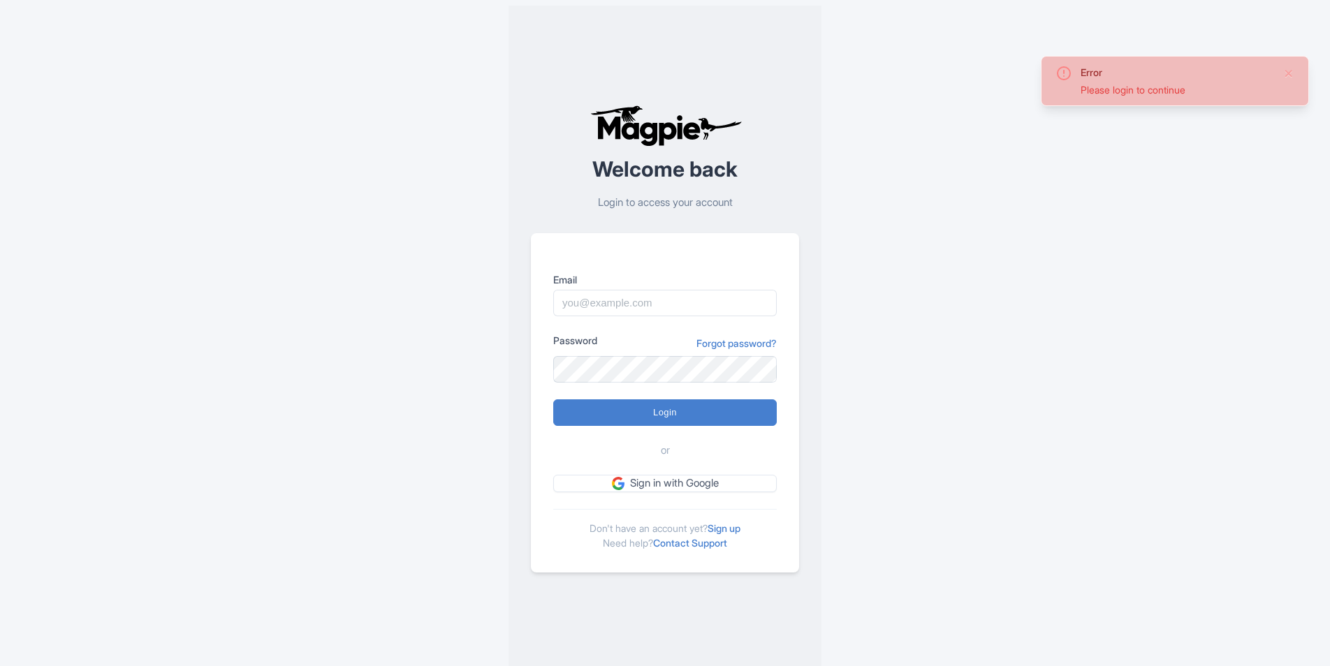  What do you see at coordinates (1289, 73) in the screenshot?
I see `button: Close` at bounding box center [1289, 73].